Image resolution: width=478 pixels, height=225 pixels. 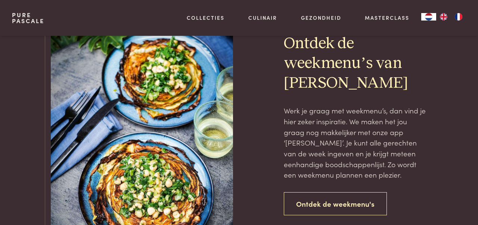 What do you see at coordinates (356, 143) in the screenshot?
I see `p: Werk je graag met weekmenu’s, dan vind je hier zeker inspiratie. We maken het jou graag nog makke...` at bounding box center [356, 143].